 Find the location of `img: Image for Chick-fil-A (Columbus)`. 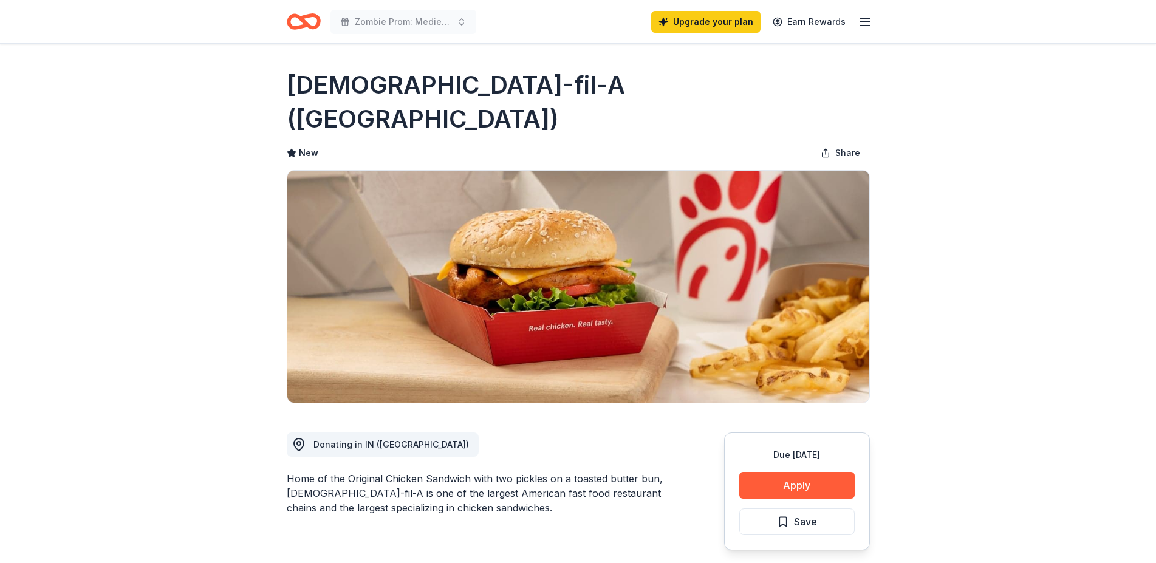

img: Image for Chick-fil-A (Columbus) is located at coordinates (578, 287).